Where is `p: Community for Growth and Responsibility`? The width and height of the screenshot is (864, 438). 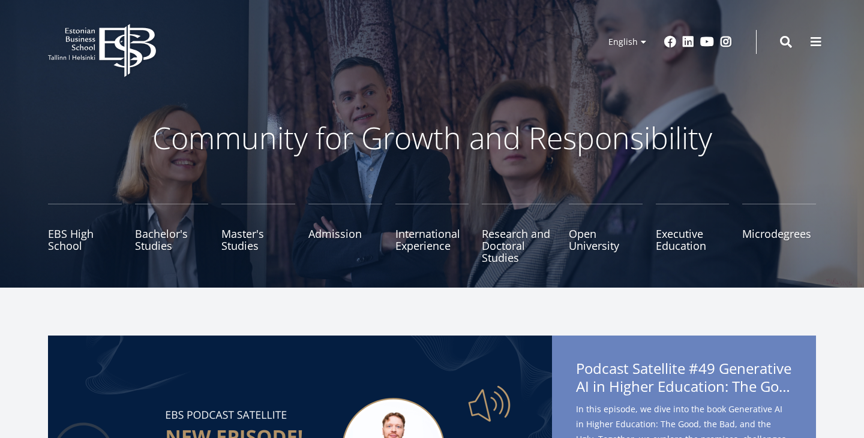 p: Community for Growth and Responsibility is located at coordinates (432, 138).